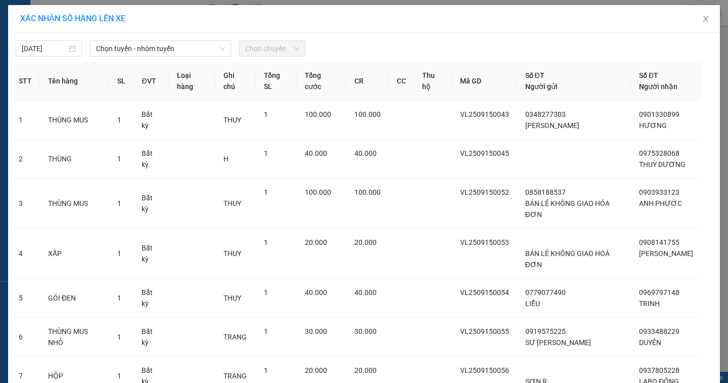 Image resolution: width=728 pixels, height=383 pixels. I want to click on span: 0969797148, so click(659, 292).